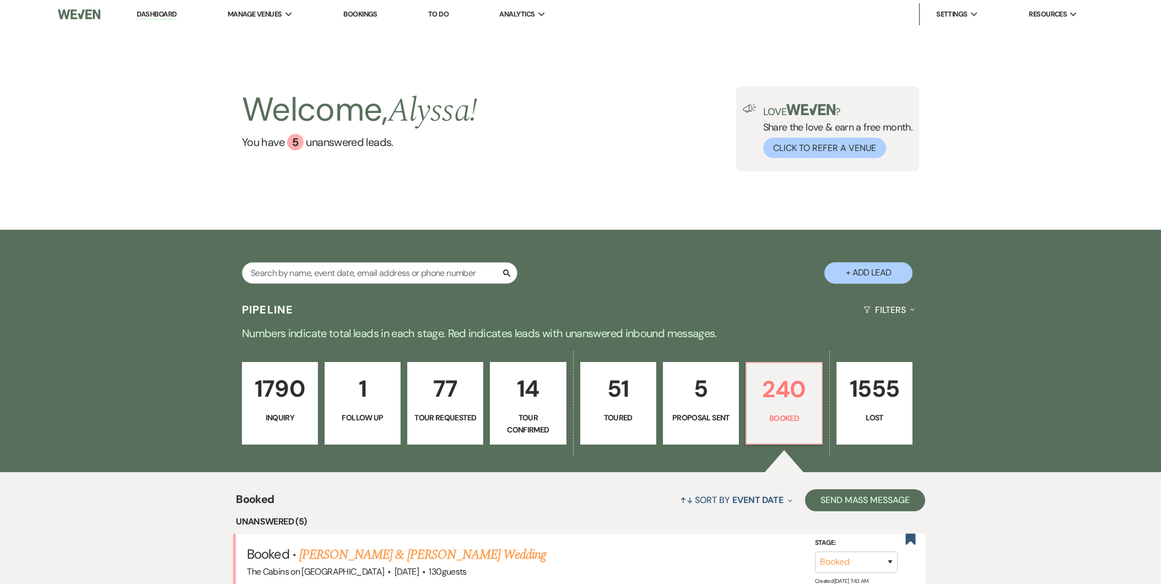 The image size is (1161, 584). What do you see at coordinates (618, 418) in the screenshot?
I see `p: Toured` at bounding box center [618, 418].